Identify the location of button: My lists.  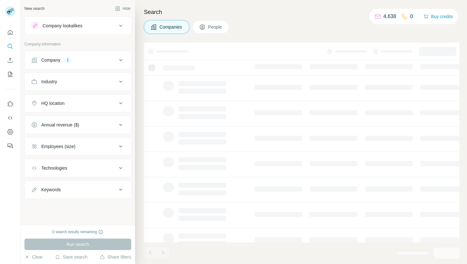
(10, 74).